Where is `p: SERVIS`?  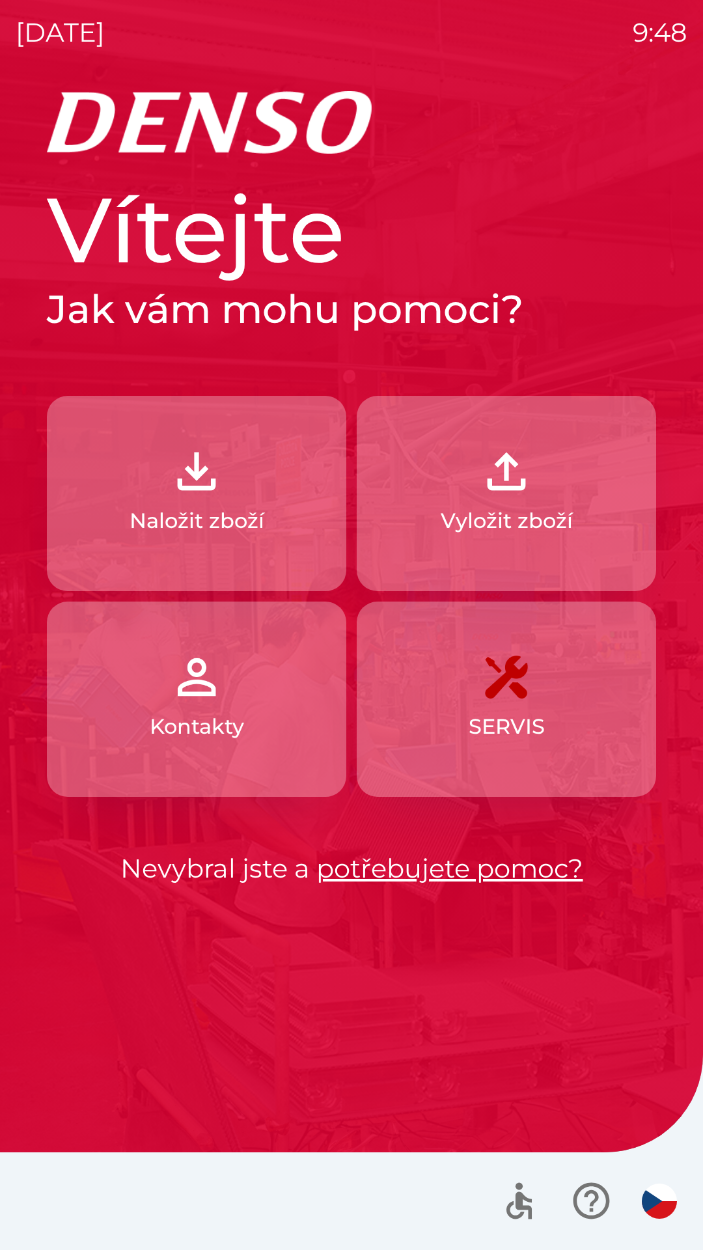
p: SERVIS is located at coordinates (506, 726).